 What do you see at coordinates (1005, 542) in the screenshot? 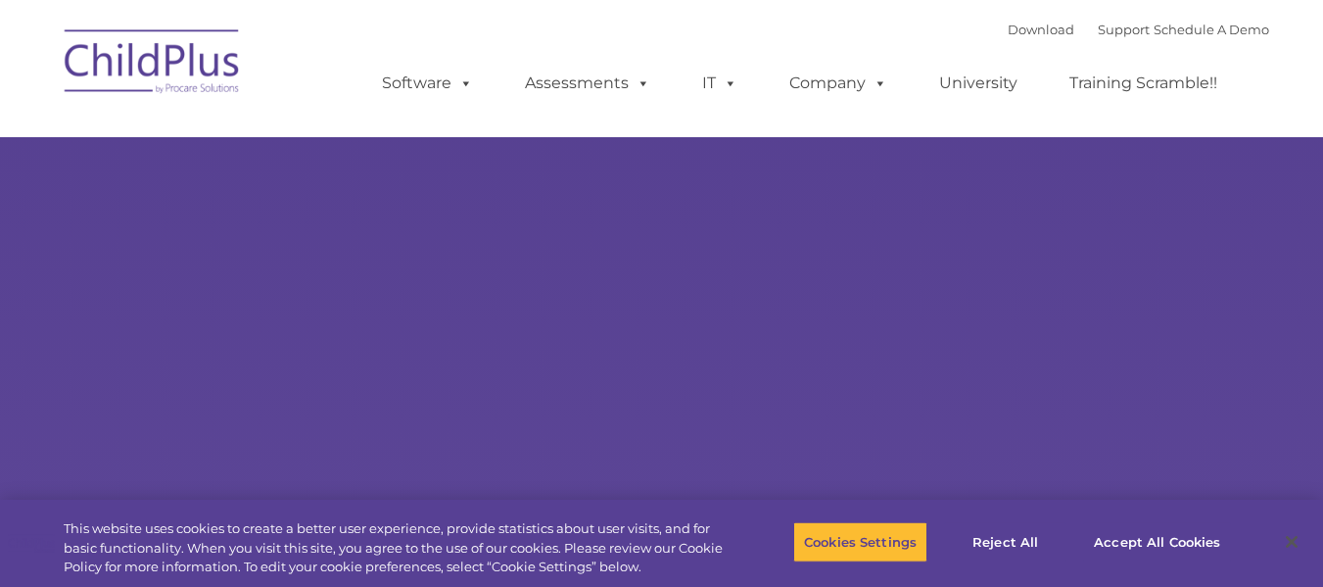
I see `button: Reject All` at bounding box center [1005, 542].